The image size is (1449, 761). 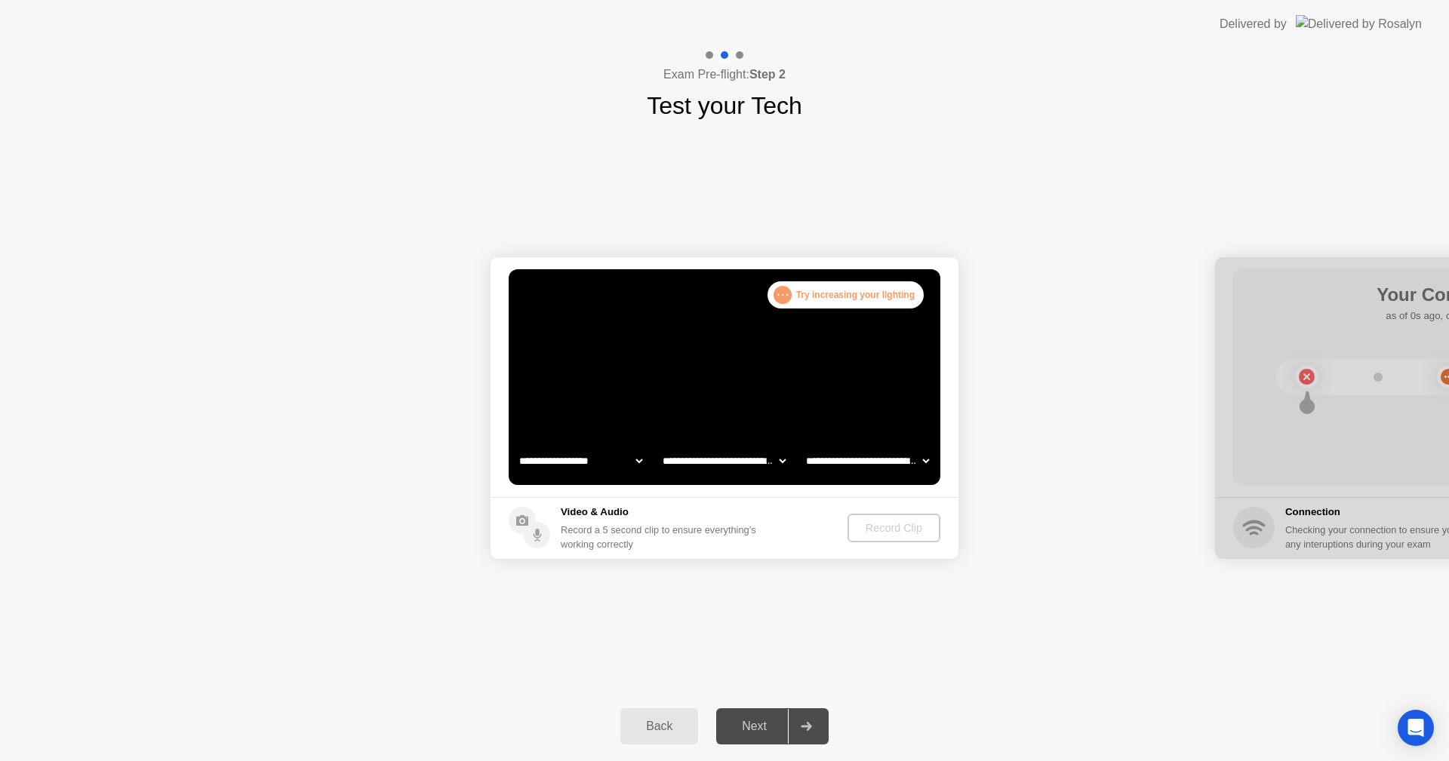 I want to click on div: Delivered by, so click(x=1253, y=24).